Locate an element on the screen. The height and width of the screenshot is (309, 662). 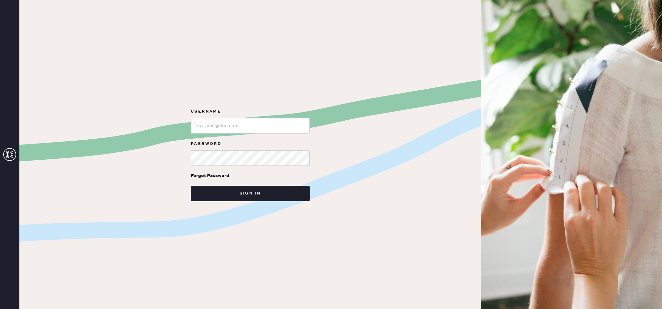
div: Forgot Password is located at coordinates (210, 176).